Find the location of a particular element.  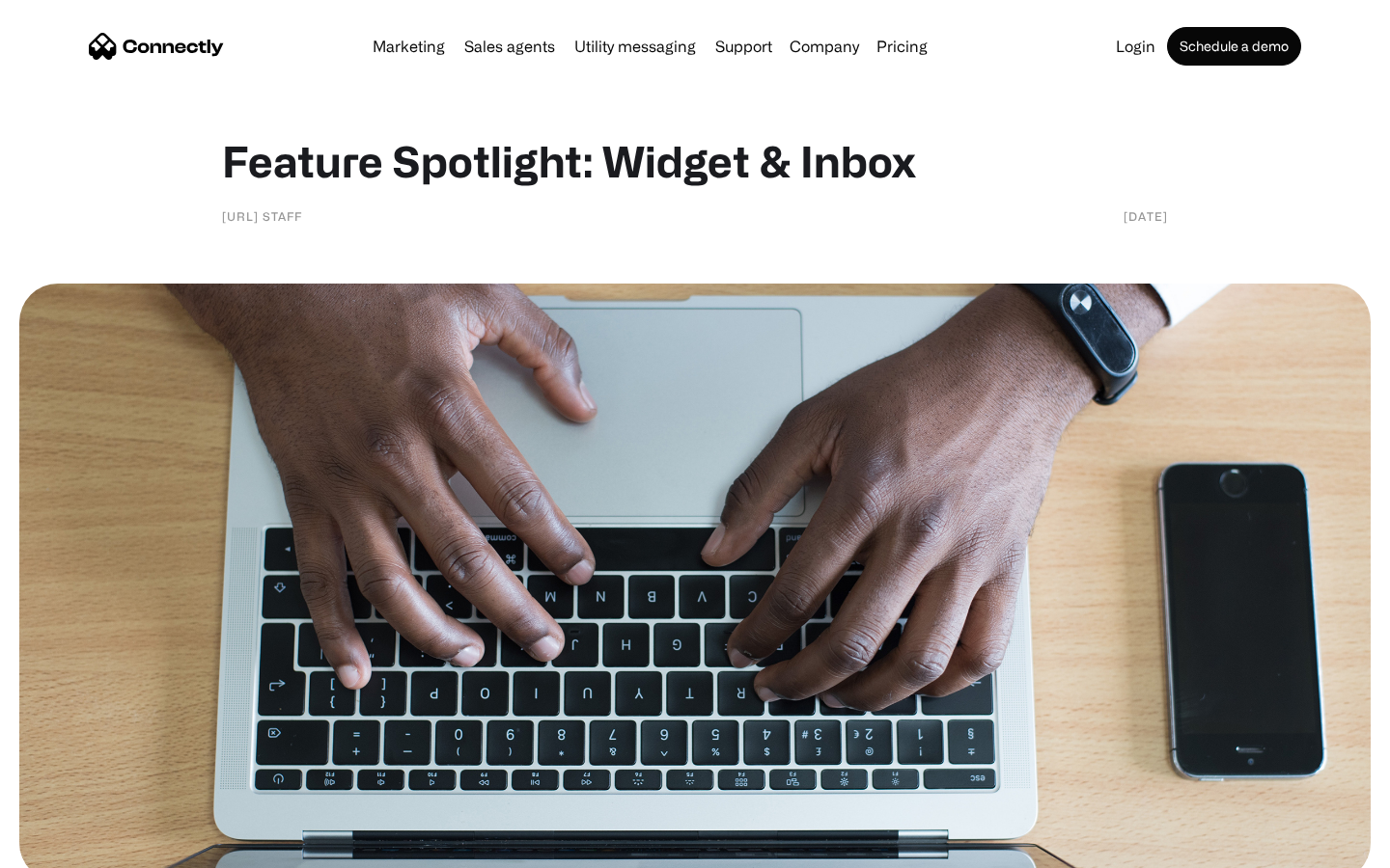

a: Utility messaging is located at coordinates (635, 46).